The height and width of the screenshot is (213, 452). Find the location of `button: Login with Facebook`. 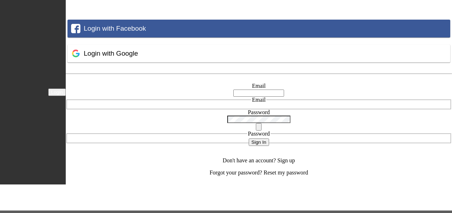

button: Login with Facebook is located at coordinates (259, 29).